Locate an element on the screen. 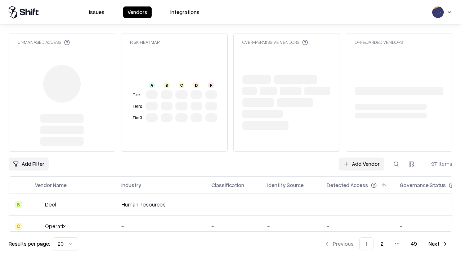 This screenshot has width=461, height=259. div: A is located at coordinates (152, 85).